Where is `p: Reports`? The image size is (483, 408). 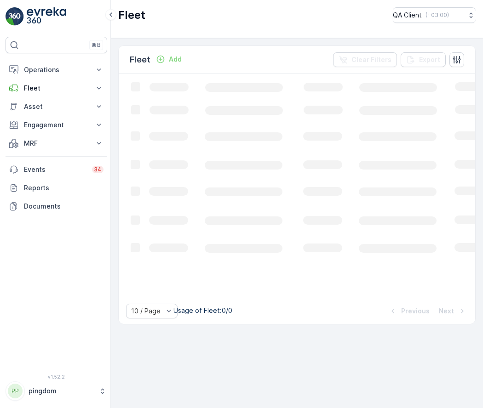
p: Reports is located at coordinates (63, 188).